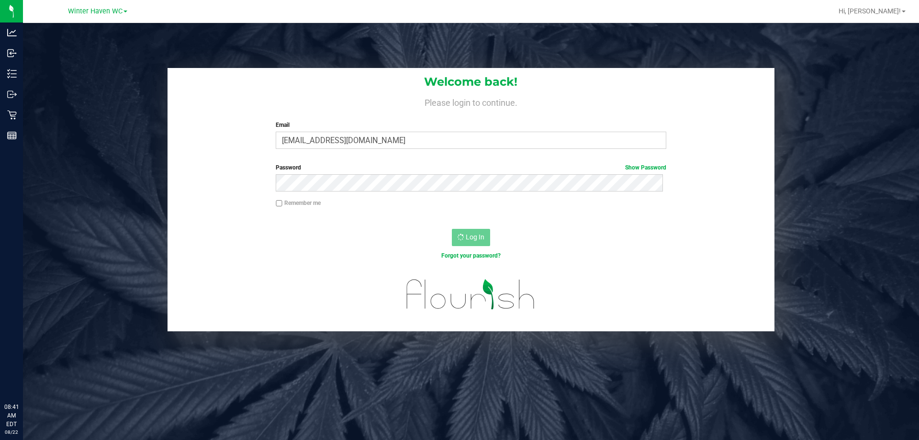 This screenshot has height=440, width=919. What do you see at coordinates (12, 135) in the screenshot?
I see `inline-svg: Reports` at bounding box center [12, 135].